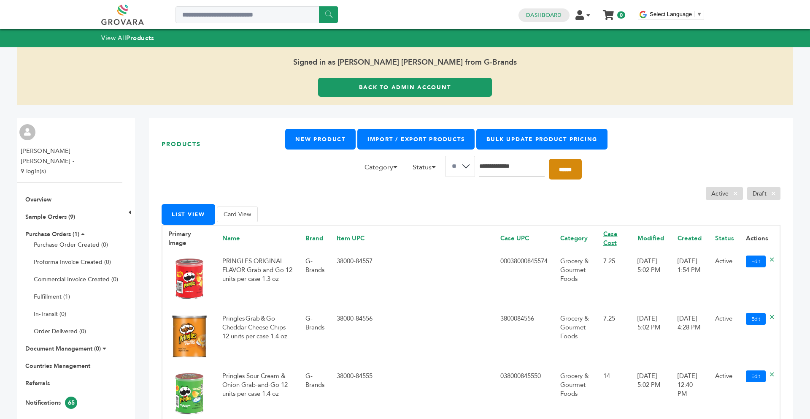 This screenshot has width=810, height=419. I want to click on h1: Products, so click(223, 144).